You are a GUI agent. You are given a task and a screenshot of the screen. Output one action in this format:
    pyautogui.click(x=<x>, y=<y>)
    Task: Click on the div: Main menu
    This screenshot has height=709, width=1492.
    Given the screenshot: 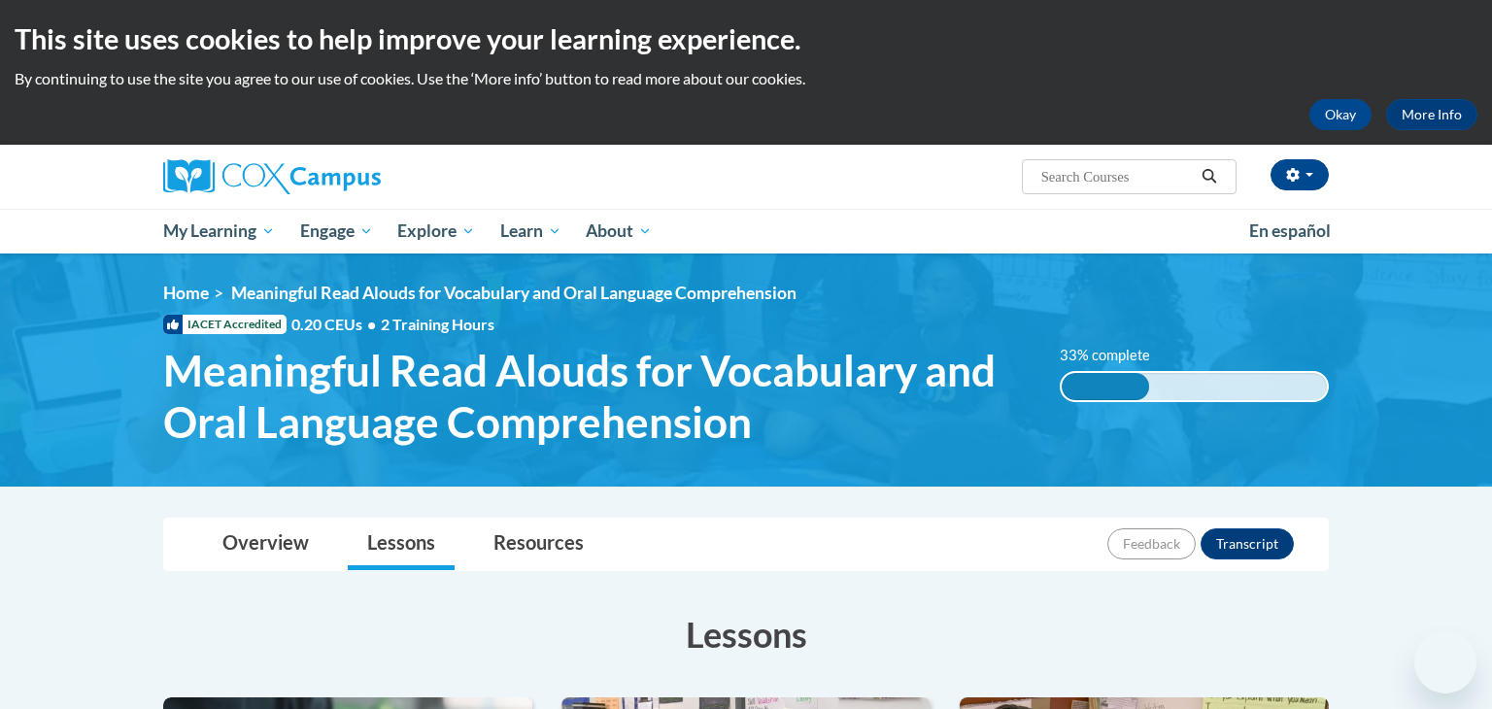 What is the action you would take?
    pyautogui.click(x=746, y=231)
    